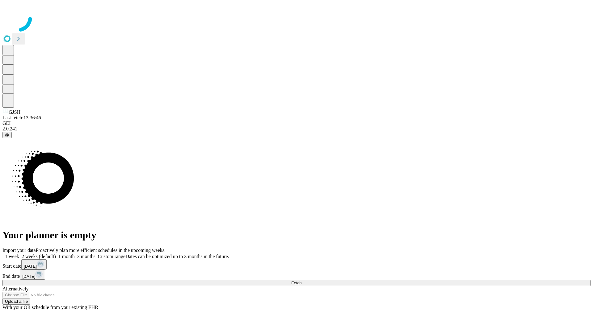 The image size is (593, 333). I want to click on span: Custom range, so click(111, 257).